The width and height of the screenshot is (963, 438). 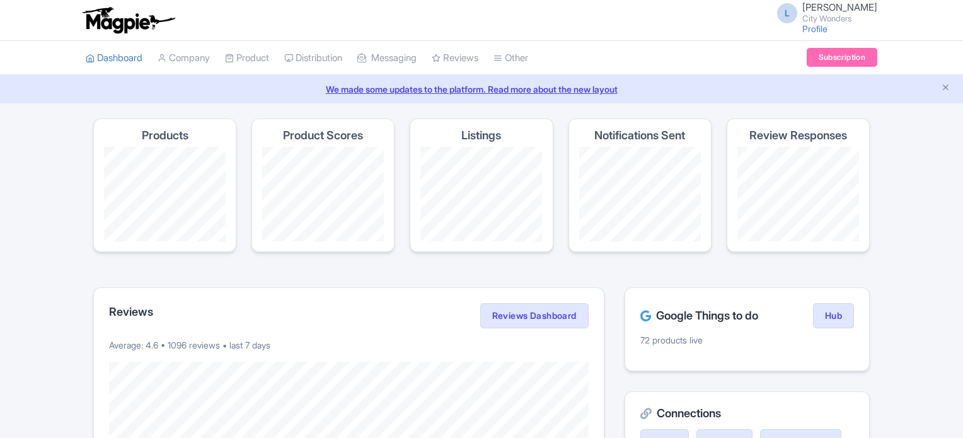 What do you see at coordinates (128, 20) in the screenshot?
I see `img: logo-ab69f6fb50320c5b225c76a69d11143b.png` at bounding box center [128, 20].